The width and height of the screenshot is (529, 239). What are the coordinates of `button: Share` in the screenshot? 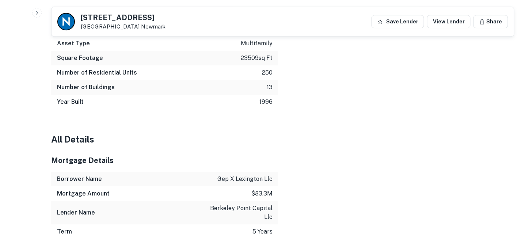 It's located at (490, 22).